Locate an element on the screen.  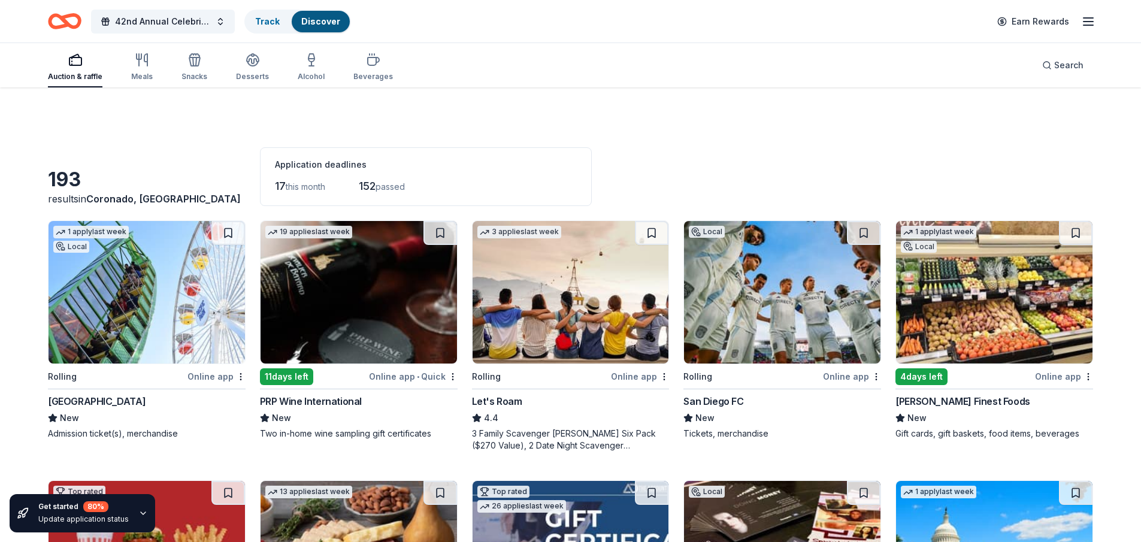
a: Discover is located at coordinates (320, 21).